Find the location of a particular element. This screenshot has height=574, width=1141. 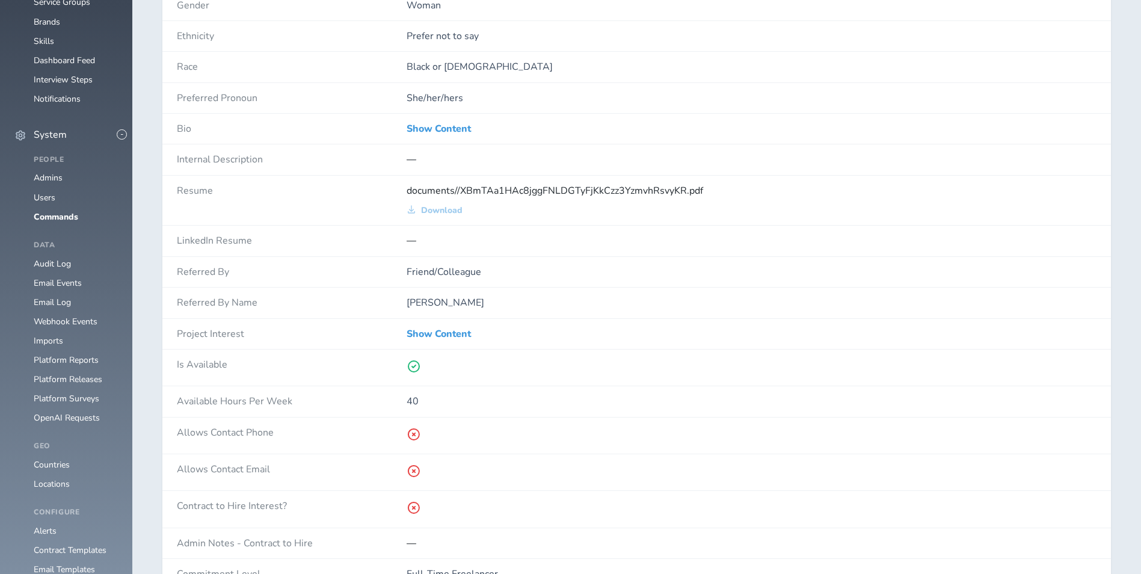

a: Dashboard Feed is located at coordinates (64, 60).